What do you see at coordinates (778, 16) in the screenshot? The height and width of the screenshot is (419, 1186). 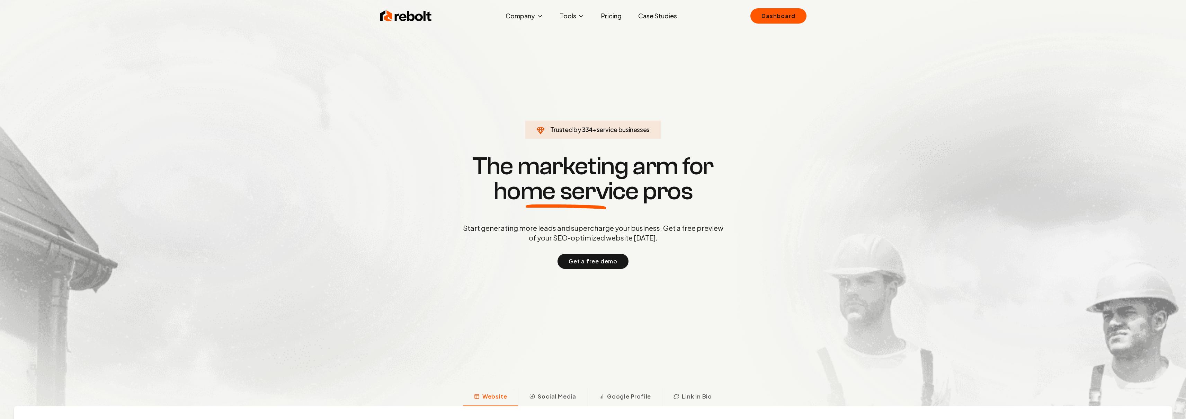 I see `a: Dashboard` at bounding box center [778, 16].